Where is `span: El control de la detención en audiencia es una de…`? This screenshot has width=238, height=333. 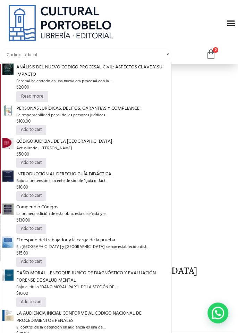 span: El control de la detención en audiencia es una de… is located at coordinates (93, 328).